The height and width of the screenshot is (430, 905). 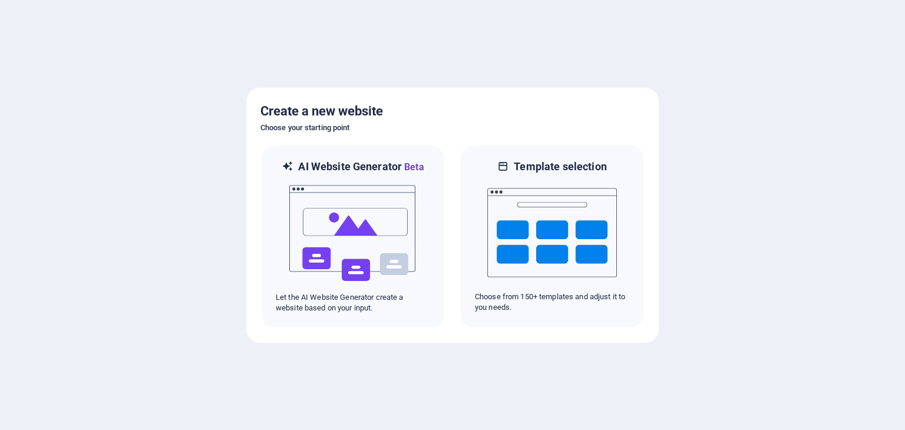 I want to click on h6: AI Website Generator, so click(x=360, y=167).